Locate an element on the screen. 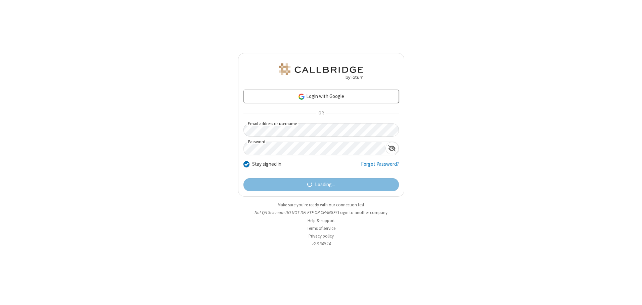 The width and height of the screenshot is (642, 305). a: Help & support is located at coordinates (321, 221).